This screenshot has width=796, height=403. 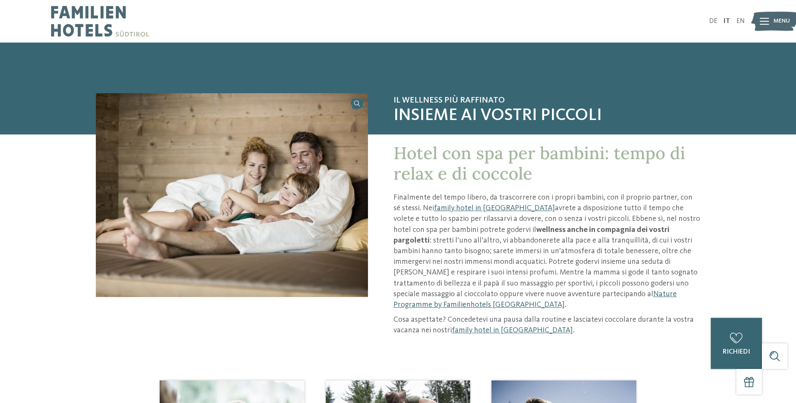 I want to click on a: DE, so click(x=713, y=21).